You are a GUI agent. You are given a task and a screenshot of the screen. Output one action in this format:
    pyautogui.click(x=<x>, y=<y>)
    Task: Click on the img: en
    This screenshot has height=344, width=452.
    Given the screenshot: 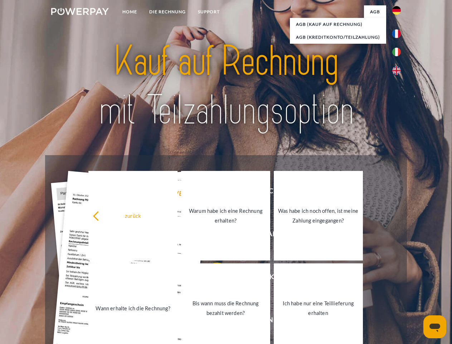 What is the action you would take?
    pyautogui.click(x=397, y=71)
    